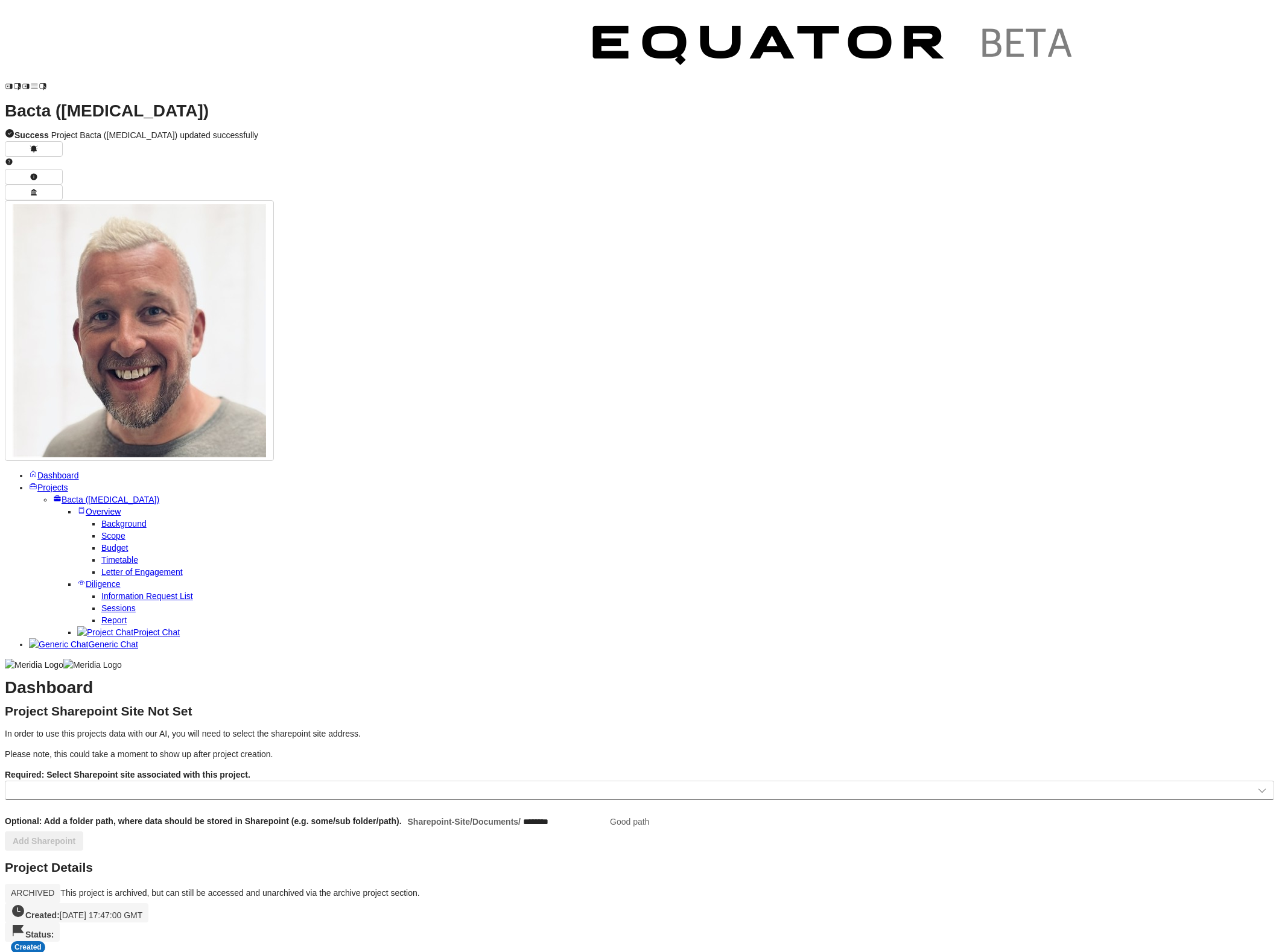 The image size is (1279, 952). I want to click on a: Project ChatProject Chat, so click(128, 633).